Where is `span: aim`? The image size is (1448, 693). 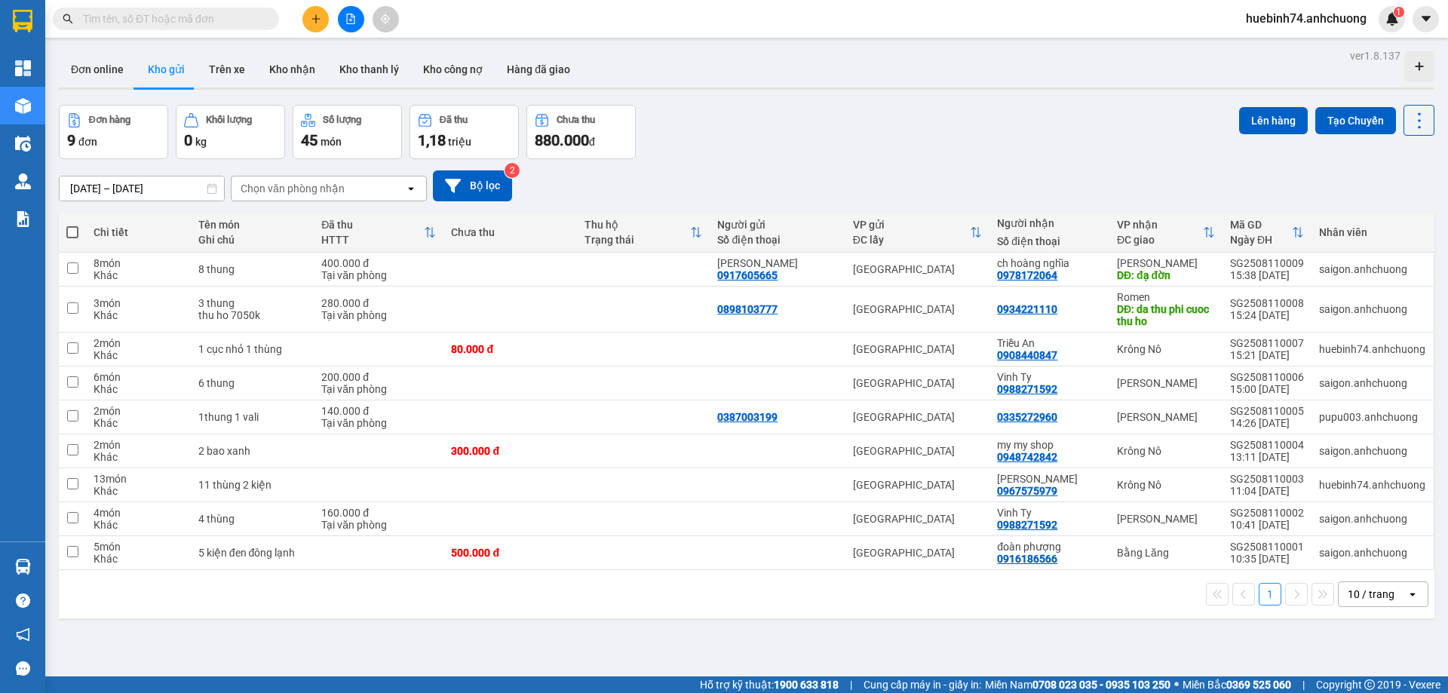
span: aim is located at coordinates (385, 19).